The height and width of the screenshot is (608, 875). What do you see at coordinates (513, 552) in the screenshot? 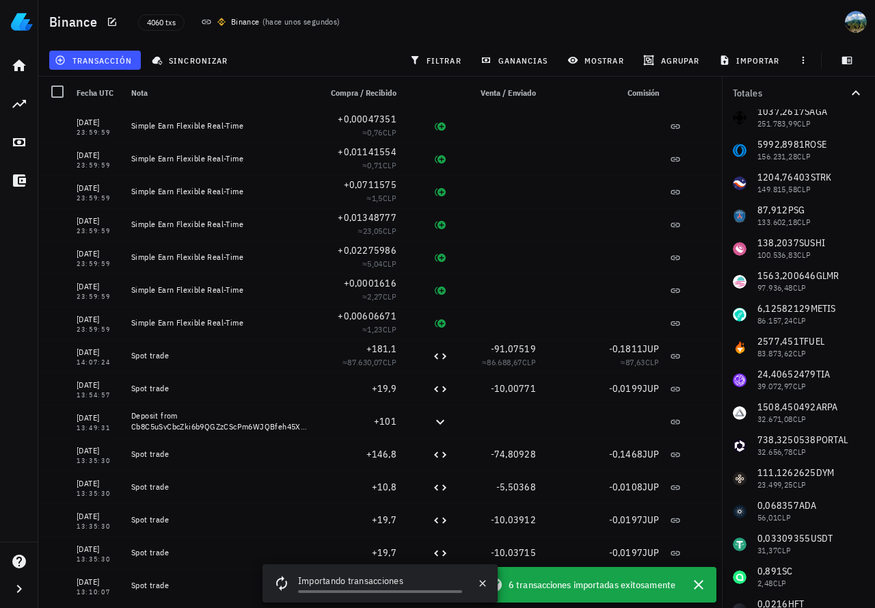
I see `span: -10,03715` at bounding box center [513, 552].